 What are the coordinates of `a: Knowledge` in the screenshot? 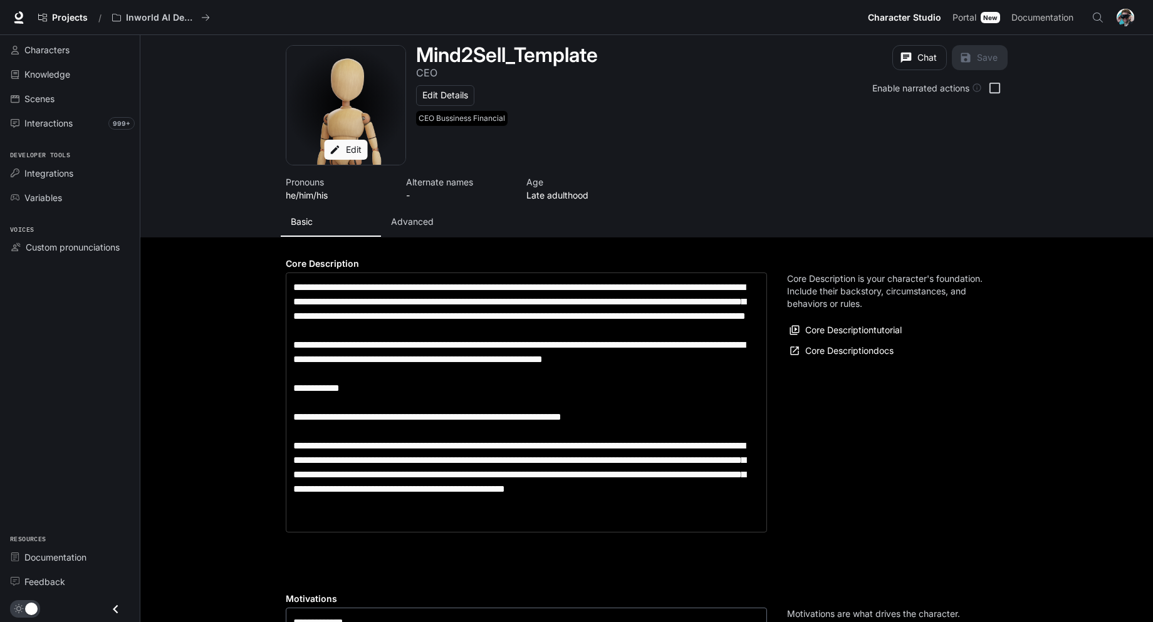 It's located at (70, 74).